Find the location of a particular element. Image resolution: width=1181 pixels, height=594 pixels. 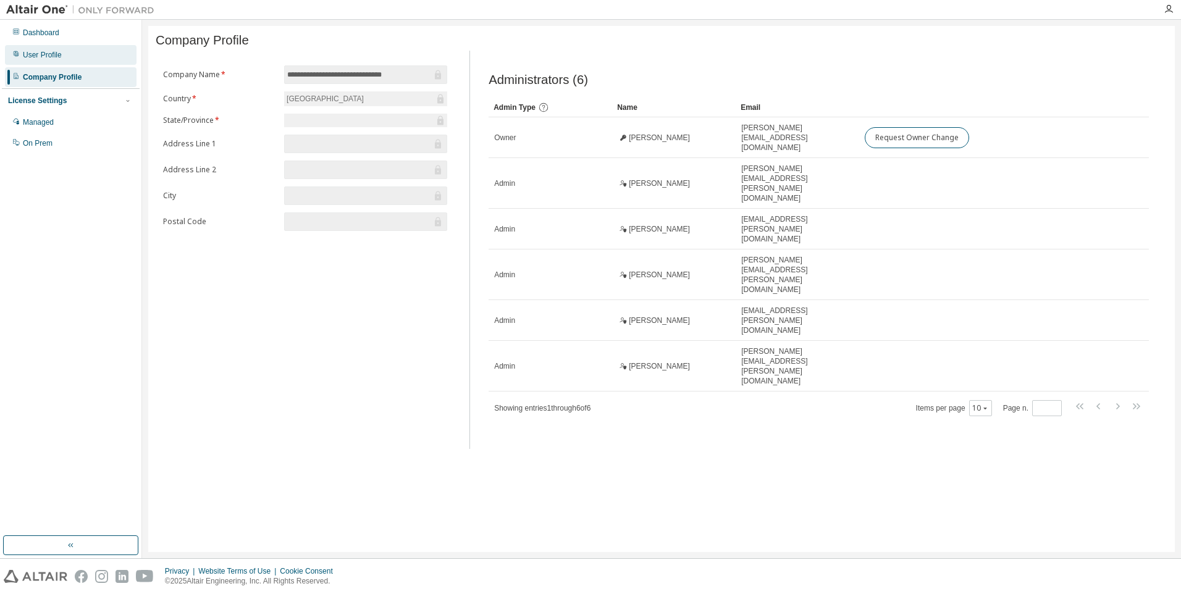

button: 10 is located at coordinates (980, 408).